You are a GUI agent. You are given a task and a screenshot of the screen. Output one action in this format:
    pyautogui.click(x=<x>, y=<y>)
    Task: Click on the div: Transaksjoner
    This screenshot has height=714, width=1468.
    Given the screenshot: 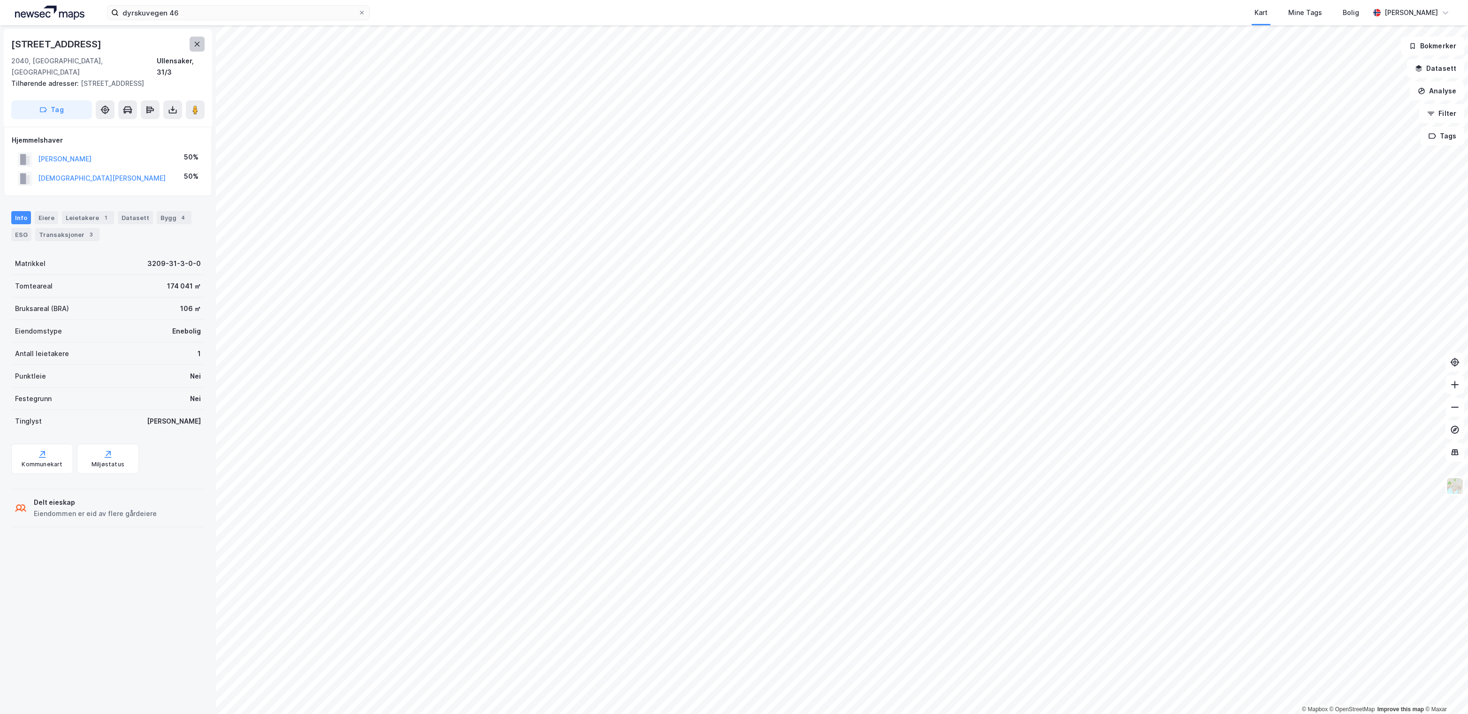 What is the action you would take?
    pyautogui.click(x=67, y=235)
    